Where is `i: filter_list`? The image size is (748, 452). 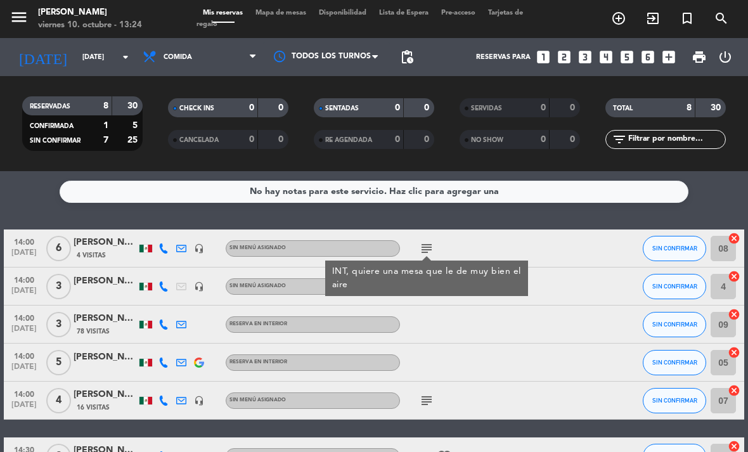 i: filter_list is located at coordinates (620, 140).